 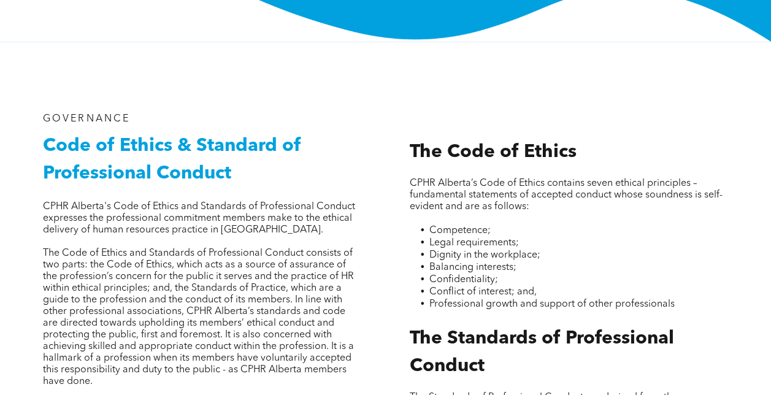 What do you see at coordinates (482, 292) in the screenshot?
I see `span: Conflict of interest; and,` at bounding box center [482, 292].